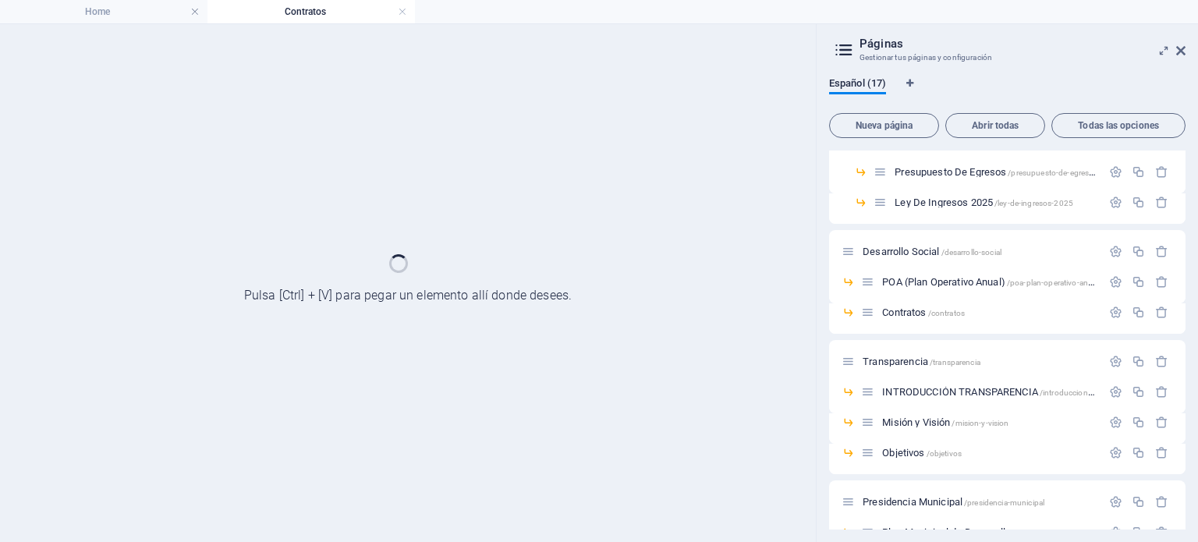 This screenshot has height=542, width=1198. I want to click on span: /plan-municipal-de-desarrollo, so click(1064, 533).